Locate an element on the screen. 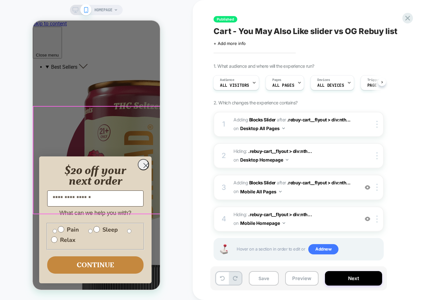 This screenshot has height=300, width=429. span: 2. Which changes the experience contains? is located at coordinates (255, 102).